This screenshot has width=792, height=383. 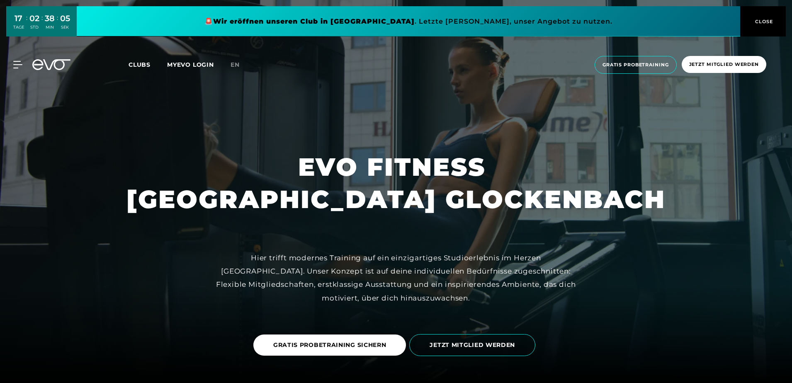 What do you see at coordinates (763, 21) in the screenshot?
I see `button: CLOSE` at bounding box center [763, 21].